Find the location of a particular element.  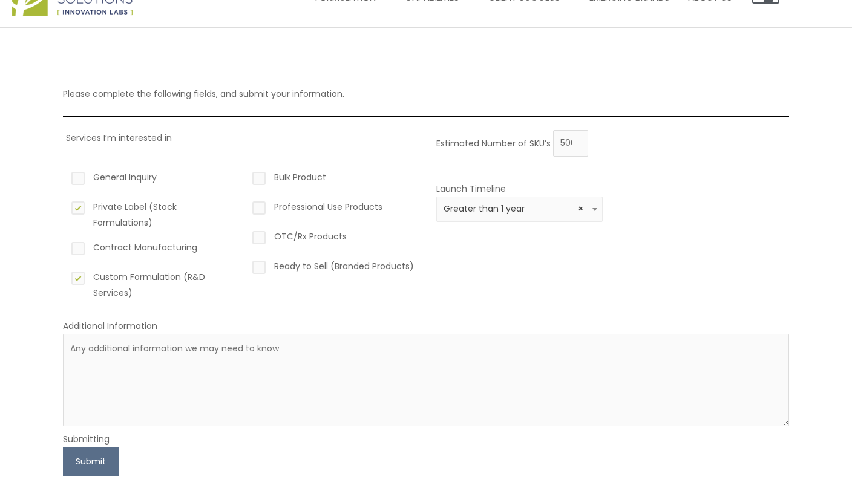

label: Estimated Number of SKU’s is located at coordinates (493, 143).